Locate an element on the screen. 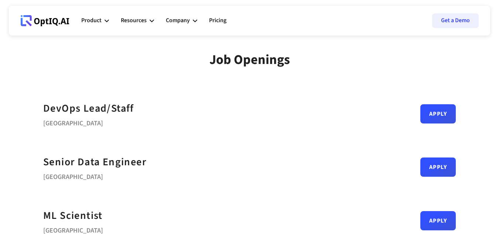 This screenshot has height=237, width=499. a: DevOps Lead/Staff is located at coordinates (89, 108).